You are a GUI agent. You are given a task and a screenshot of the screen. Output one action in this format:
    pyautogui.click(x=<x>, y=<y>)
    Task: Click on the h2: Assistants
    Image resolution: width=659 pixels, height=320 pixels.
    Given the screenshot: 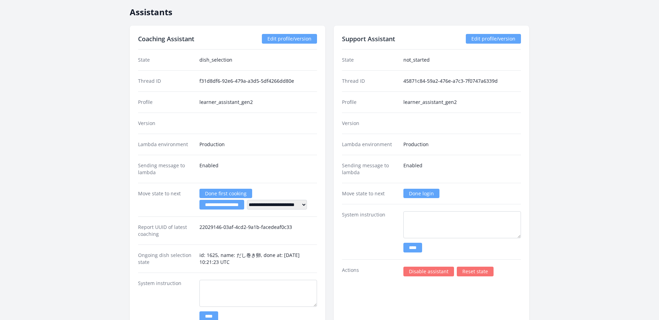 What is the action you would take?
    pyautogui.click(x=329, y=9)
    